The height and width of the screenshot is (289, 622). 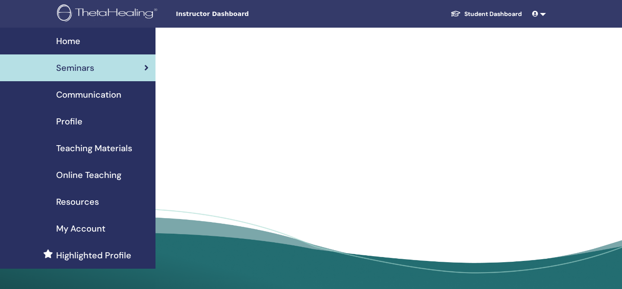 I want to click on a: Student Dashboard, so click(x=486, y=14).